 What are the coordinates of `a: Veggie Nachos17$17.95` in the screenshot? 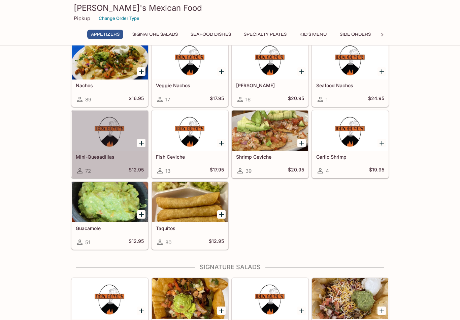 It's located at (190, 73).